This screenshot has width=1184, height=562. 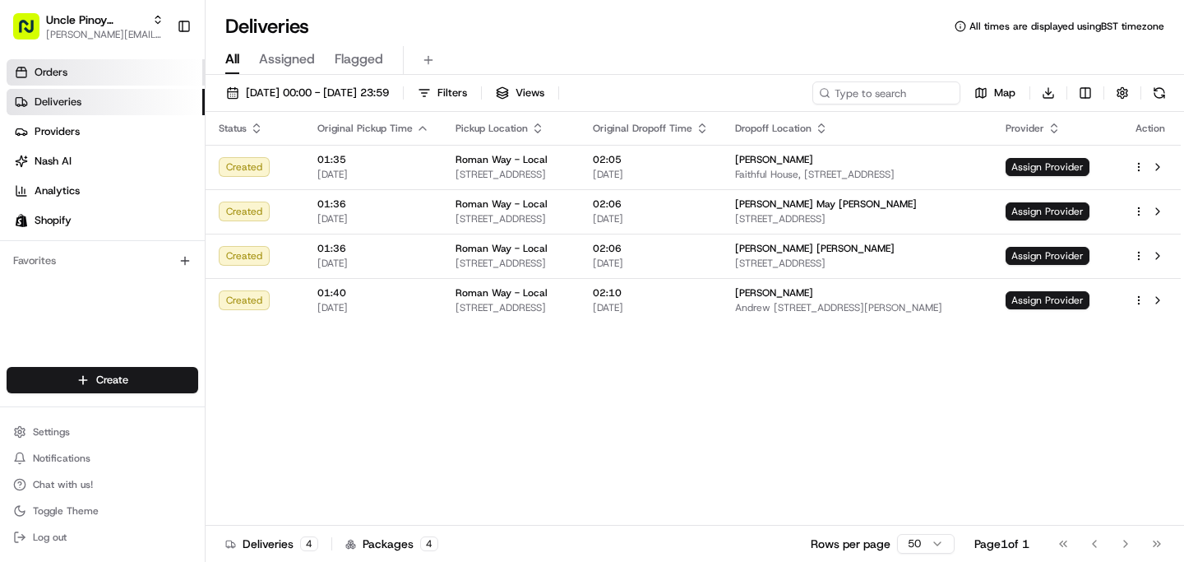 I want to click on span: Flagged, so click(x=358, y=59).